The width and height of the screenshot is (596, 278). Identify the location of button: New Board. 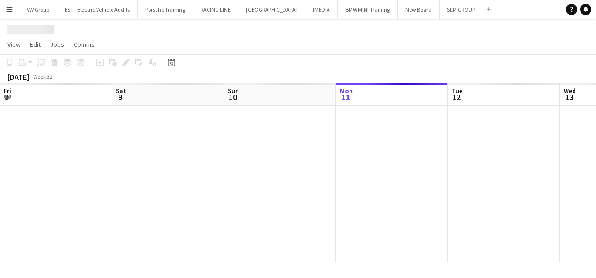
(419, 9).